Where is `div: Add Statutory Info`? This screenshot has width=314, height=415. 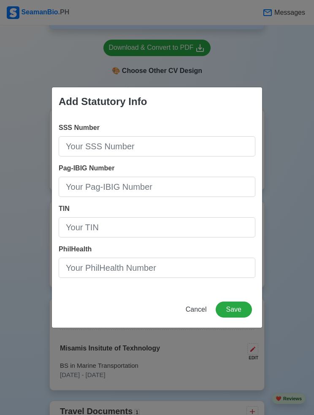
div: Add Statutory Info is located at coordinates (102, 102).